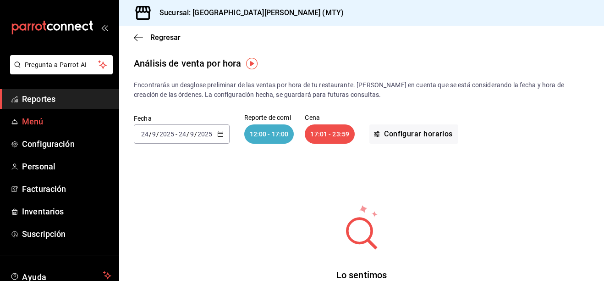  I want to click on span: Inventarios, so click(67, 211).